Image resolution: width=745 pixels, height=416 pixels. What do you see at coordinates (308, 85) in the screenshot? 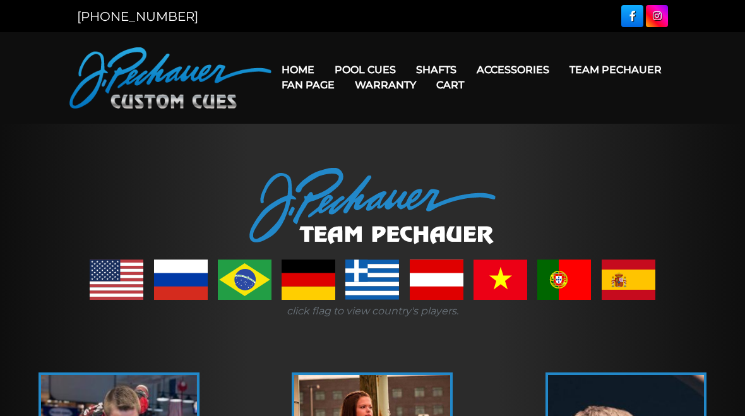
I see `a: Fan Page` at bounding box center [308, 85].